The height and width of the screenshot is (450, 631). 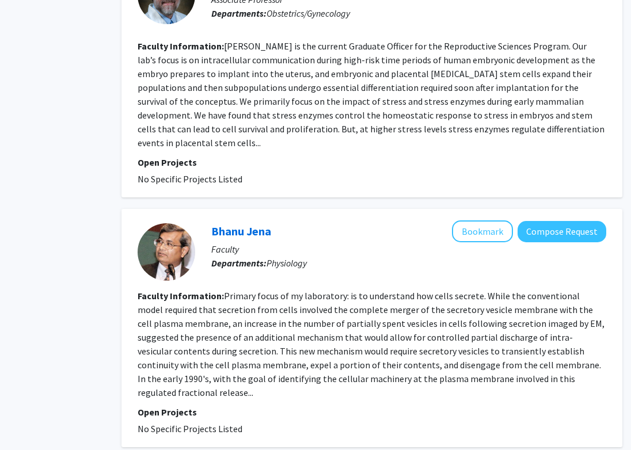 I want to click on button: Add Bhanu Jena to Bookmarks, so click(x=482, y=231).